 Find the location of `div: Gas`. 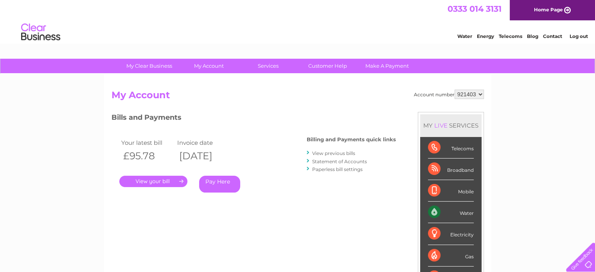

div: Gas is located at coordinates (451, 256).